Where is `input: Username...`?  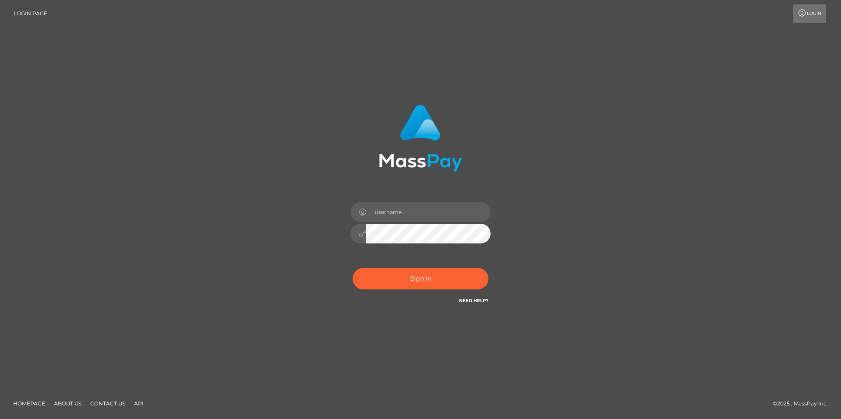
input: Username... is located at coordinates (428, 212).